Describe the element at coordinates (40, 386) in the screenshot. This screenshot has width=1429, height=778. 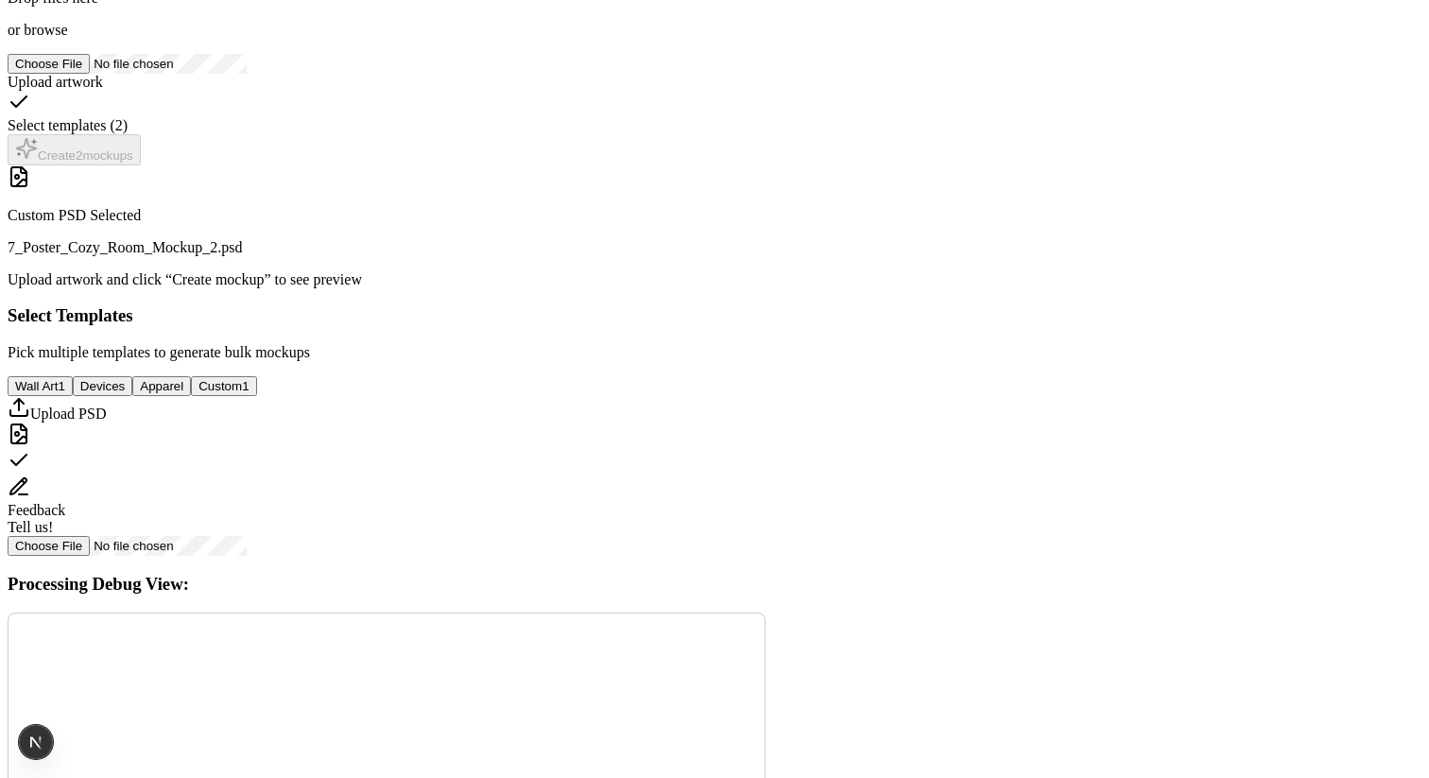
I see `button: Wall Art1` at that location.